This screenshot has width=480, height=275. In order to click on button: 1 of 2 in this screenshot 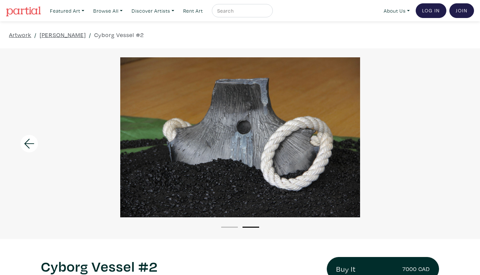, I will do `click(230, 227)`.